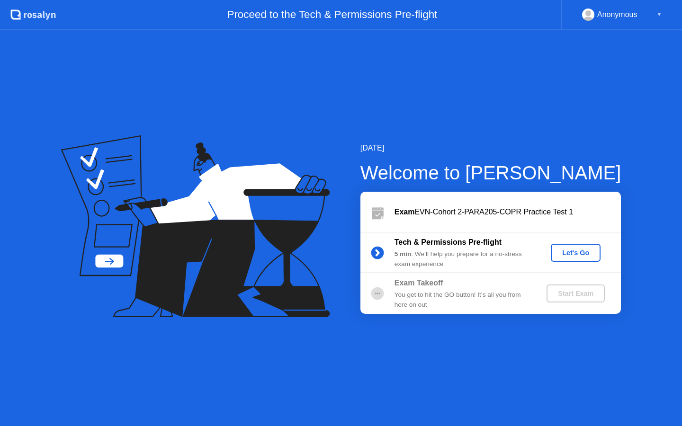 This screenshot has height=426, width=682. I want to click on div: You get to hit the GO button! It’s all you from here on out, so click(463, 300).